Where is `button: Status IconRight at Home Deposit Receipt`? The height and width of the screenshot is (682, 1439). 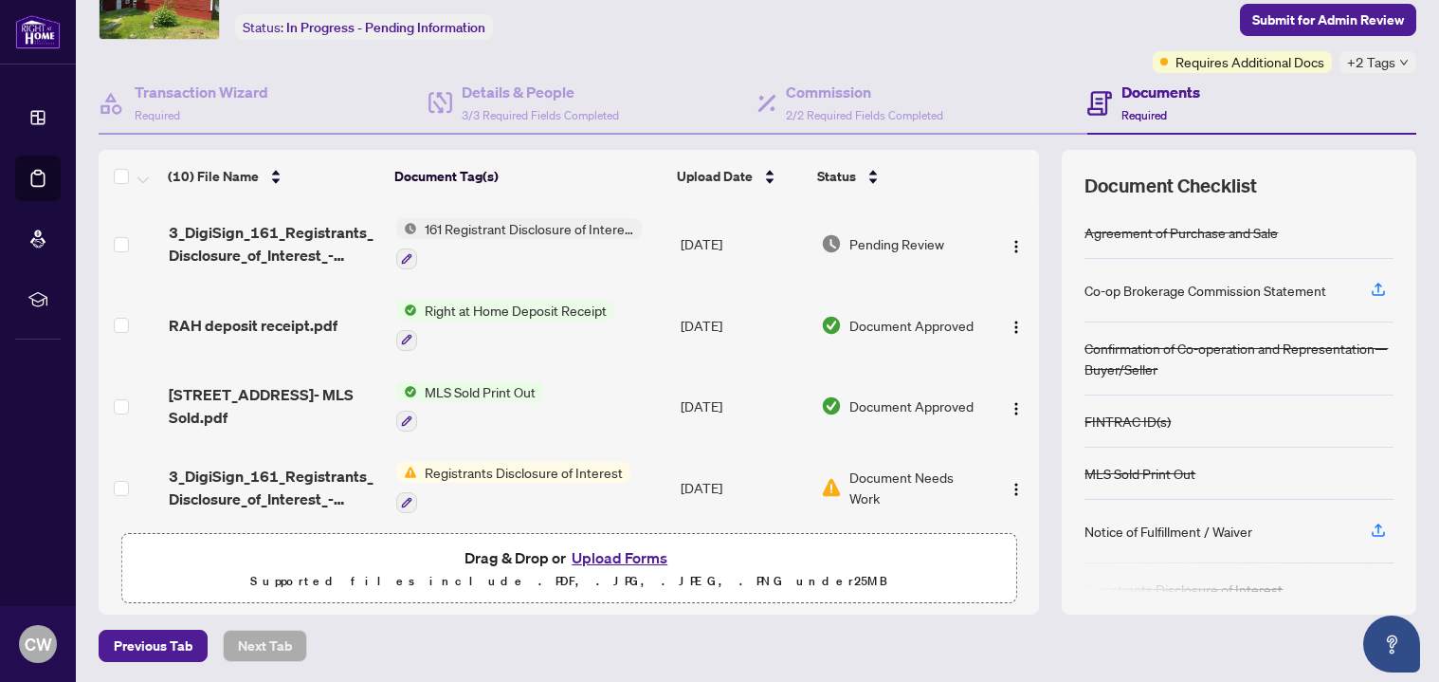
button: Status IconRight at Home Deposit Receipt is located at coordinates (505, 325).